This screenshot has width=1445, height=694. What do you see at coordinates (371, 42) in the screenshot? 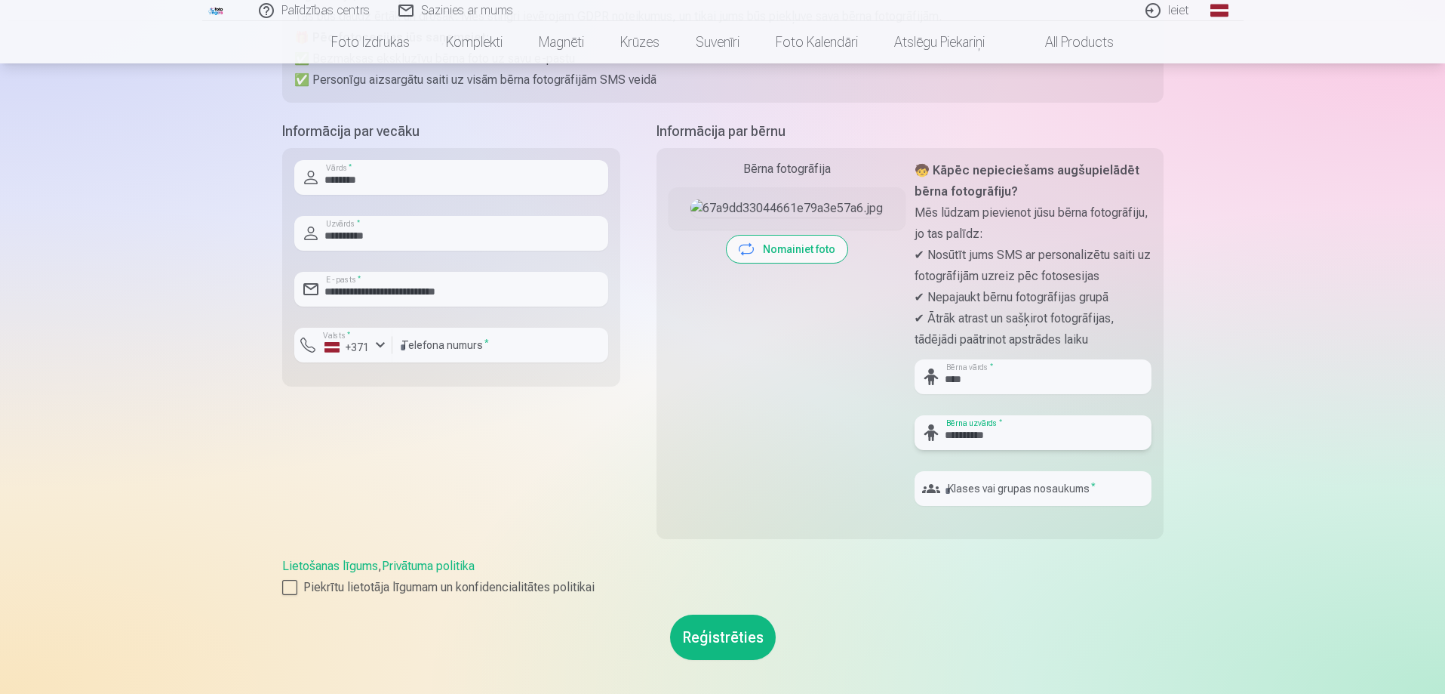
I see `a: Foto izdrukas` at bounding box center [371, 42].